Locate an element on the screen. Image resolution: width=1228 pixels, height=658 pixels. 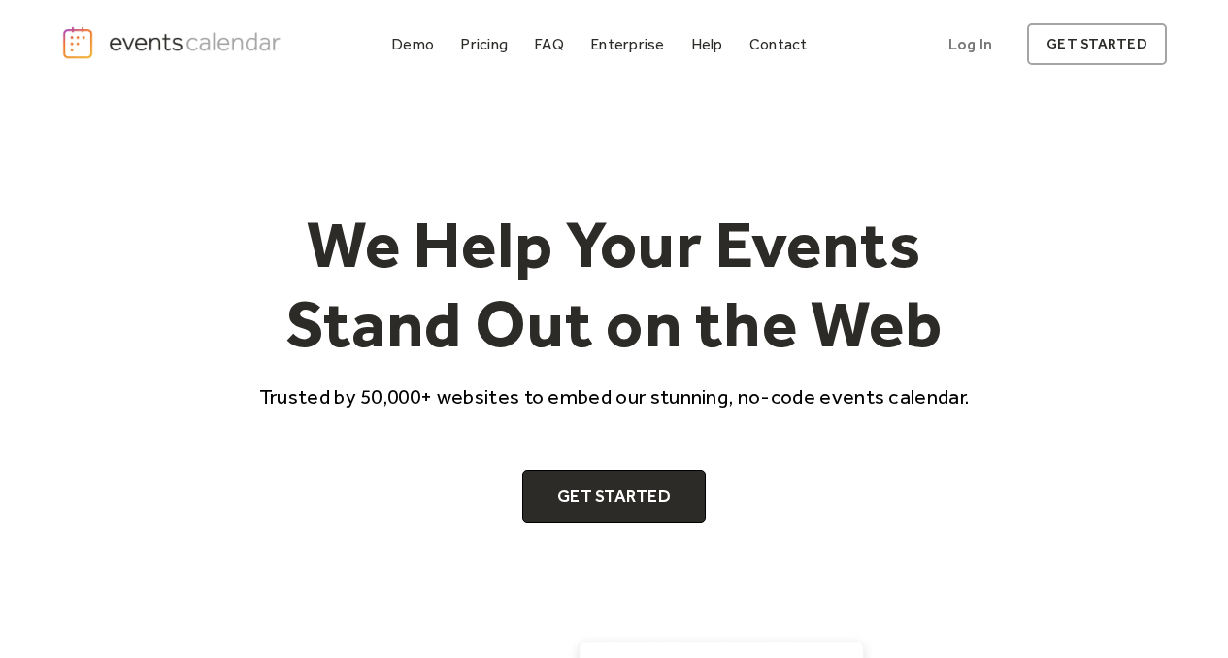
h1: We Help Your Events Stand Out on the Web is located at coordinates (615, 283).